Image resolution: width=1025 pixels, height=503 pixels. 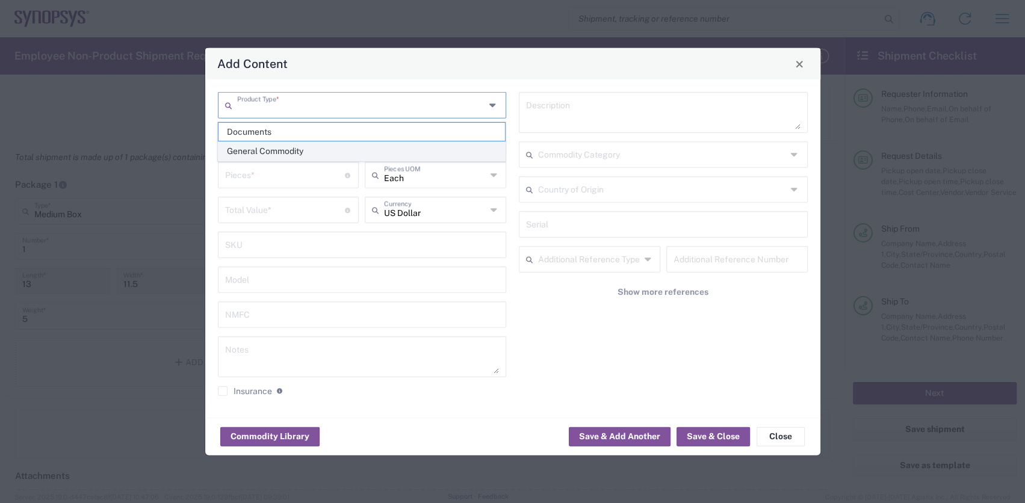 What do you see at coordinates (252, 63) in the screenshot?
I see `h4: Add Content` at bounding box center [252, 63].